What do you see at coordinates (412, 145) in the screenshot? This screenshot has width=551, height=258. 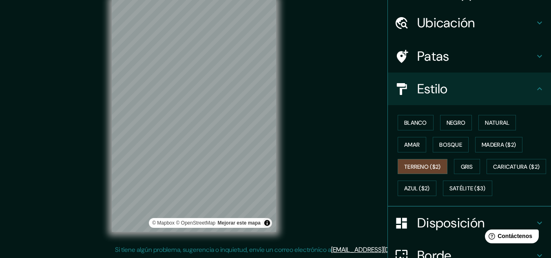 I see `font: Amar` at bounding box center [412, 145].